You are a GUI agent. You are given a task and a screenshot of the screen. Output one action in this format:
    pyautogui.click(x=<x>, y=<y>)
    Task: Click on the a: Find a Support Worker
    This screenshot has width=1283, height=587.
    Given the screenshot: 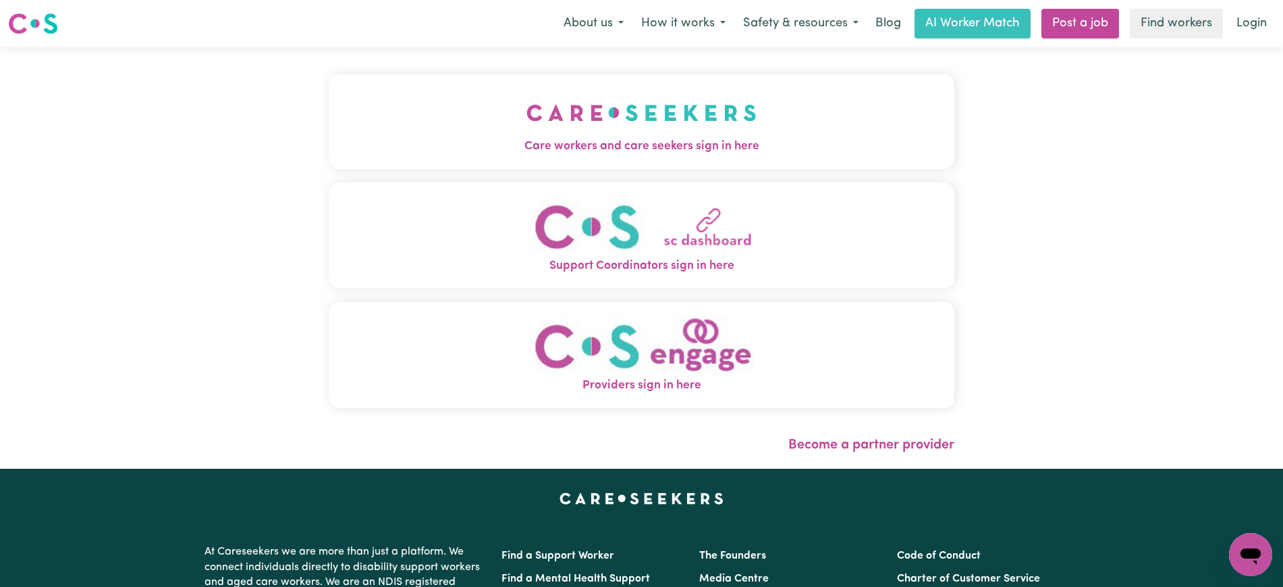 What is the action you would take?
    pyautogui.click(x=558, y=556)
    